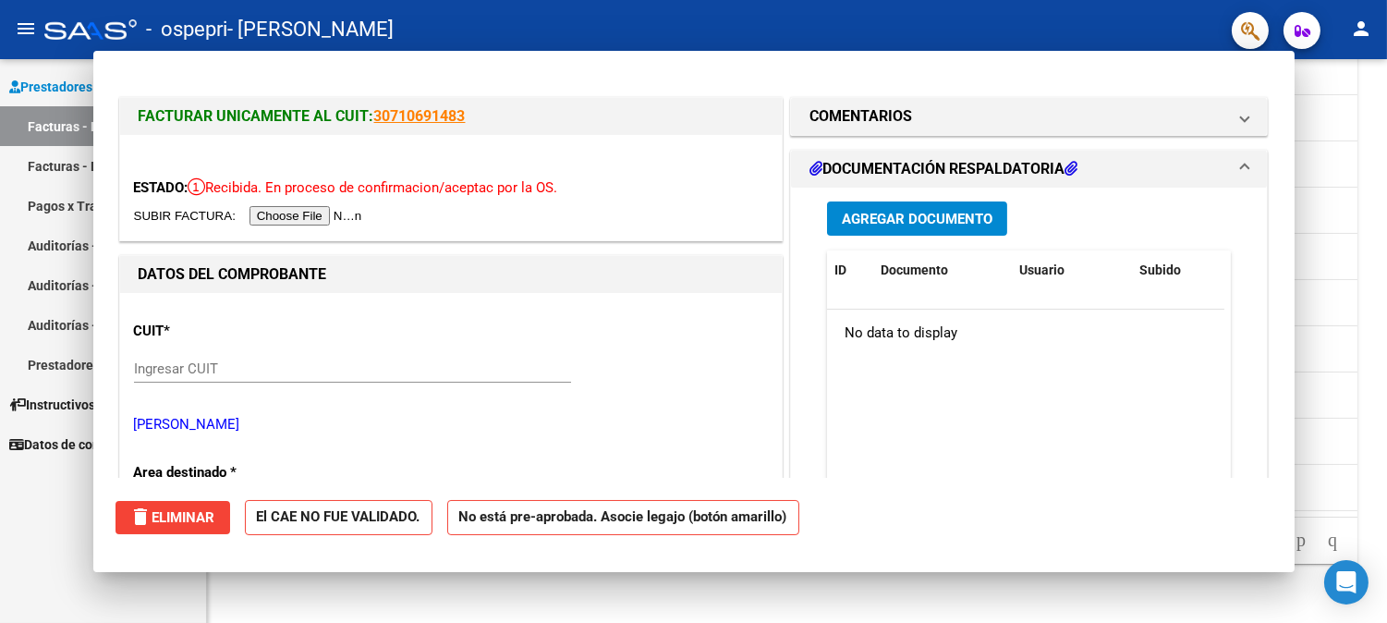 Image resolution: width=1387 pixels, height=623 pixels. What do you see at coordinates (419, 115) in the screenshot?
I see `a: 30710691483` at bounding box center [419, 115].